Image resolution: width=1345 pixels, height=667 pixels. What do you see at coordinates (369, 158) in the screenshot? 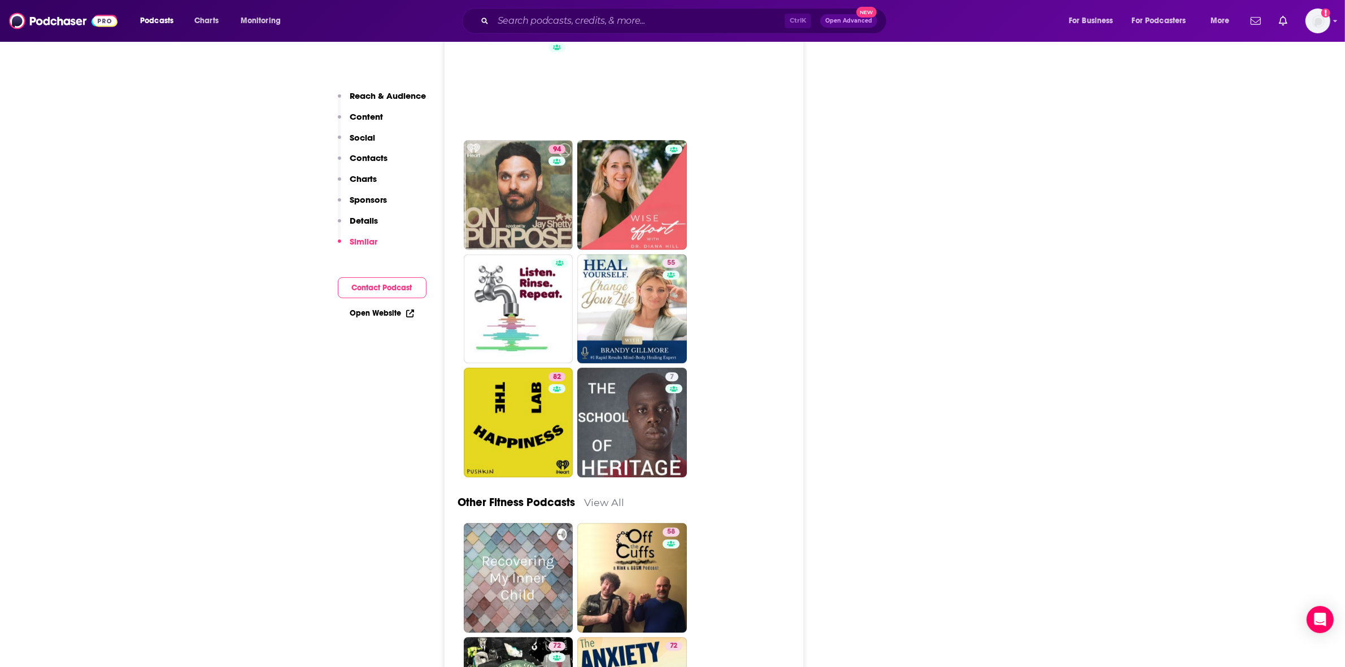
I see `p: Contacts` at bounding box center [369, 158].